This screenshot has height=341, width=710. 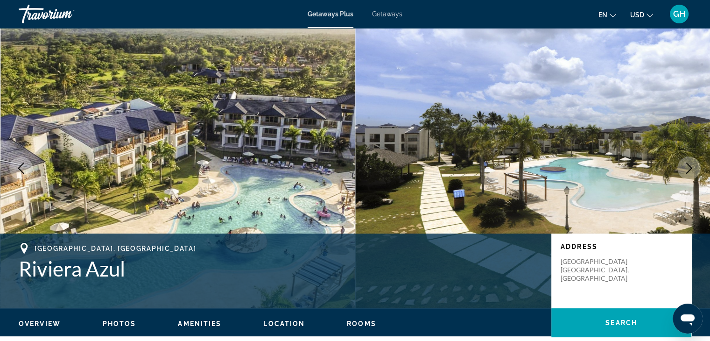 I want to click on button: Amenities, so click(x=199, y=323).